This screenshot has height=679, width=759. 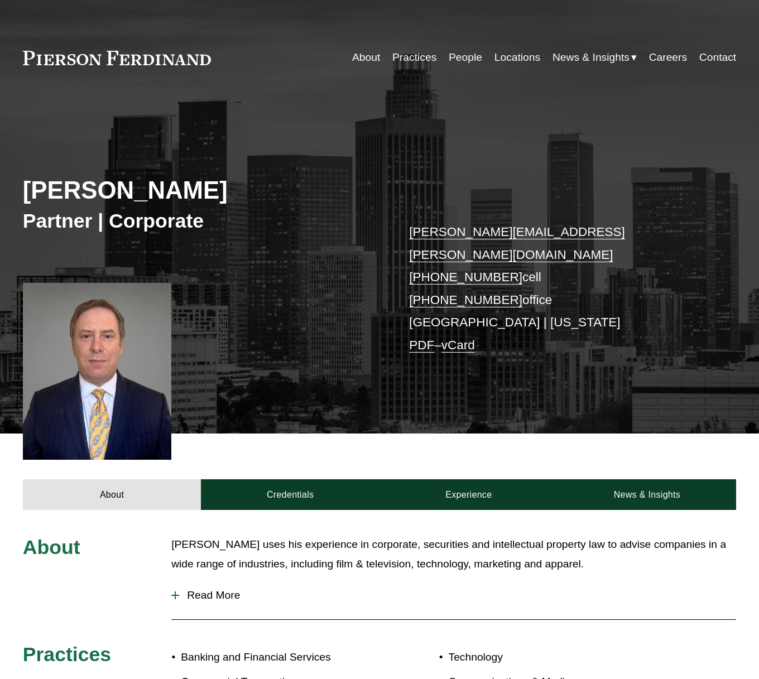 I want to click on h3: Partner | Corporate, so click(x=201, y=221).